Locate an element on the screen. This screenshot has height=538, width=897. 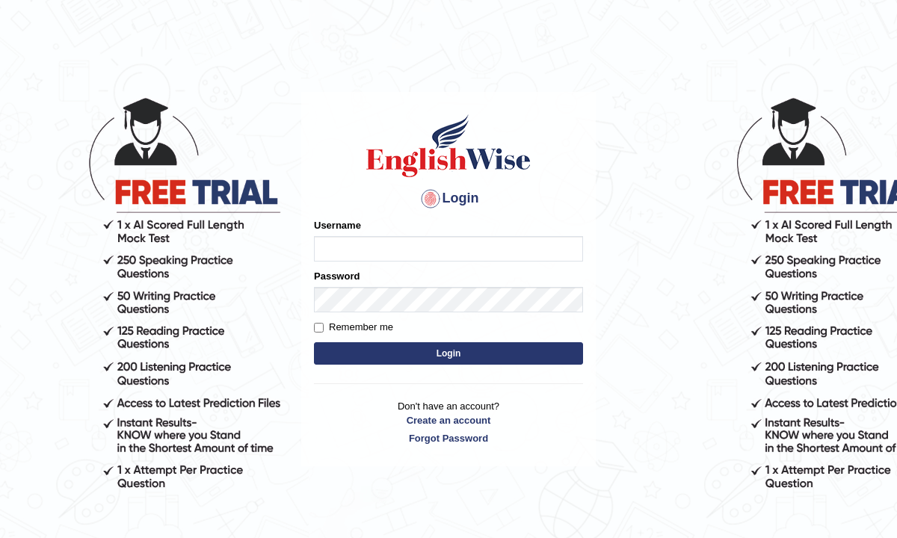
h4: Login is located at coordinates (448, 199).